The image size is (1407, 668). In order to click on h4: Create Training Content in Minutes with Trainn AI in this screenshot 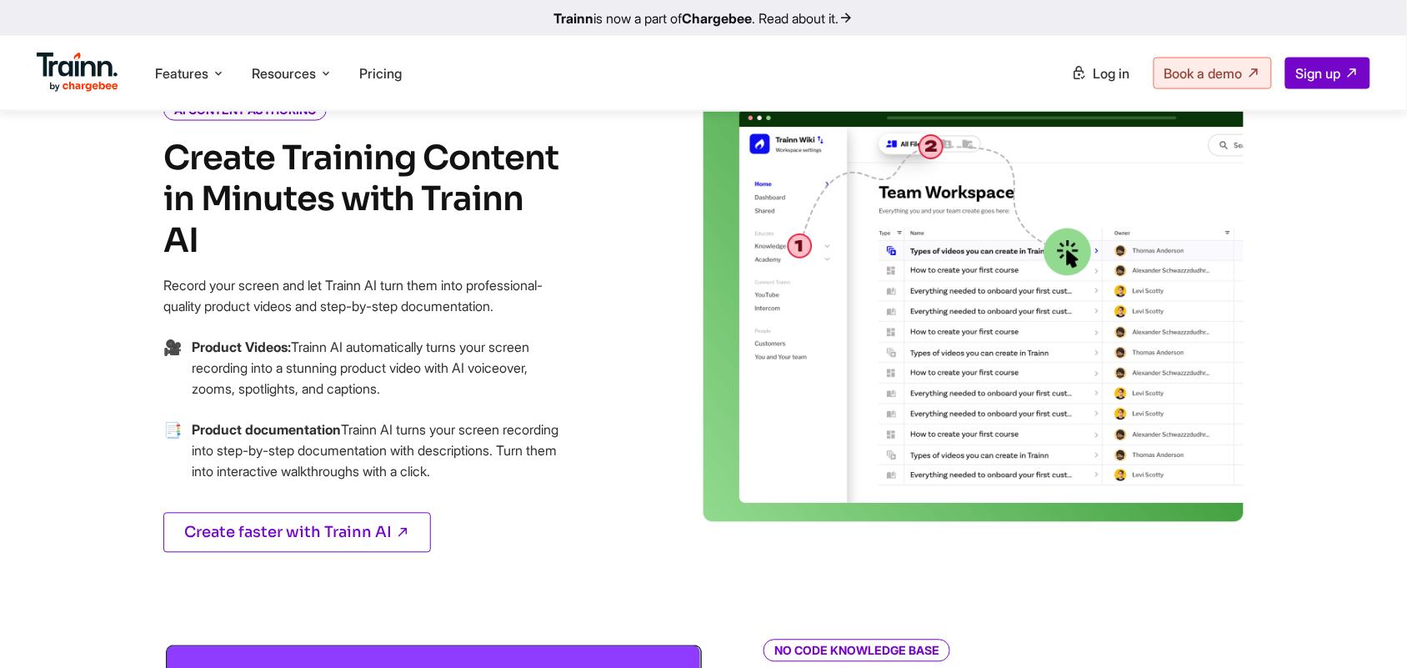, I will do `click(363, 200)`.